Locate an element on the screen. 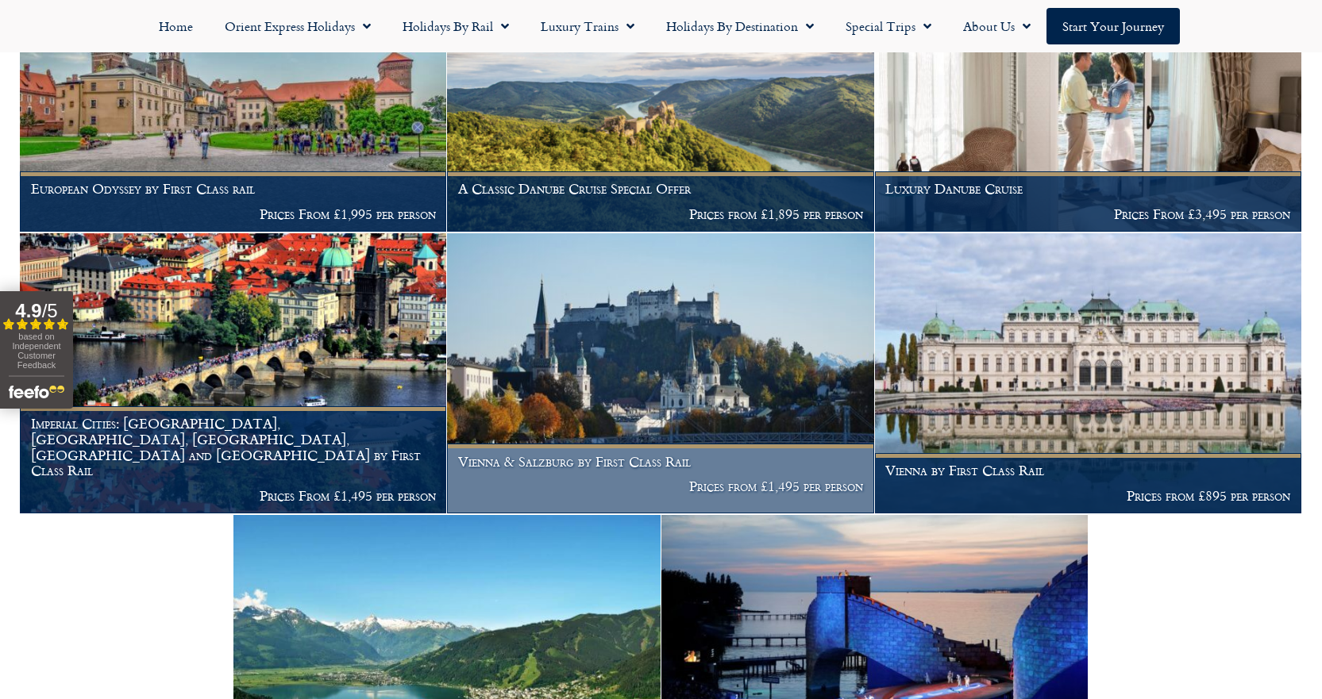 This screenshot has height=699, width=1322. a: Vienna by First Class Rail Prices from £895 per person is located at coordinates (1088, 374).